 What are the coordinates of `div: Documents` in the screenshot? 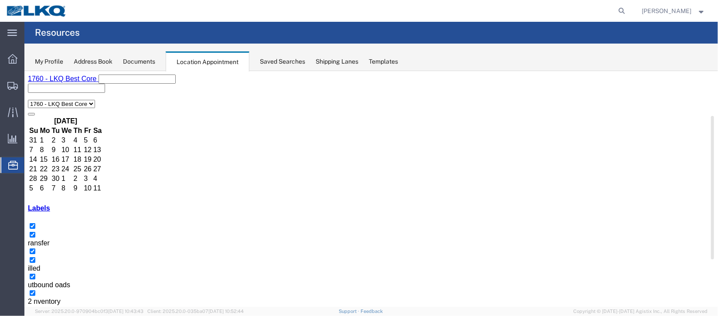 It's located at (139, 62).